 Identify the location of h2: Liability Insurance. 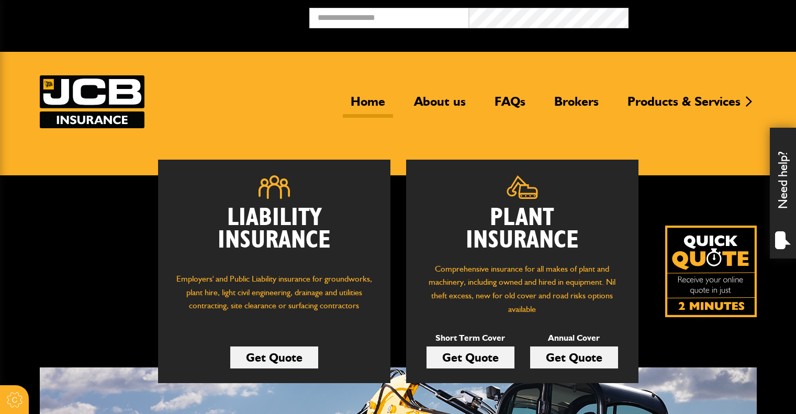
(274, 235).